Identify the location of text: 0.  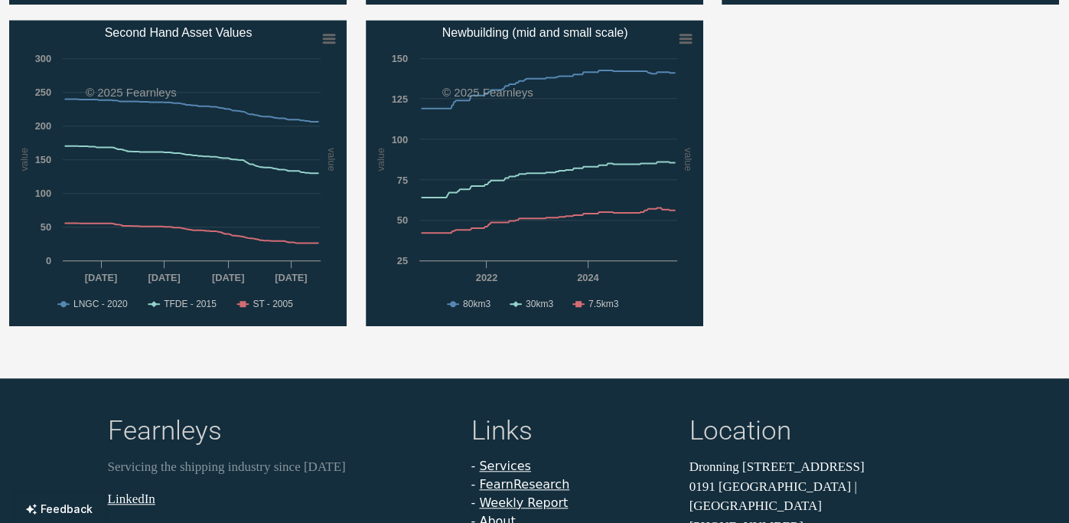
(48, 260).